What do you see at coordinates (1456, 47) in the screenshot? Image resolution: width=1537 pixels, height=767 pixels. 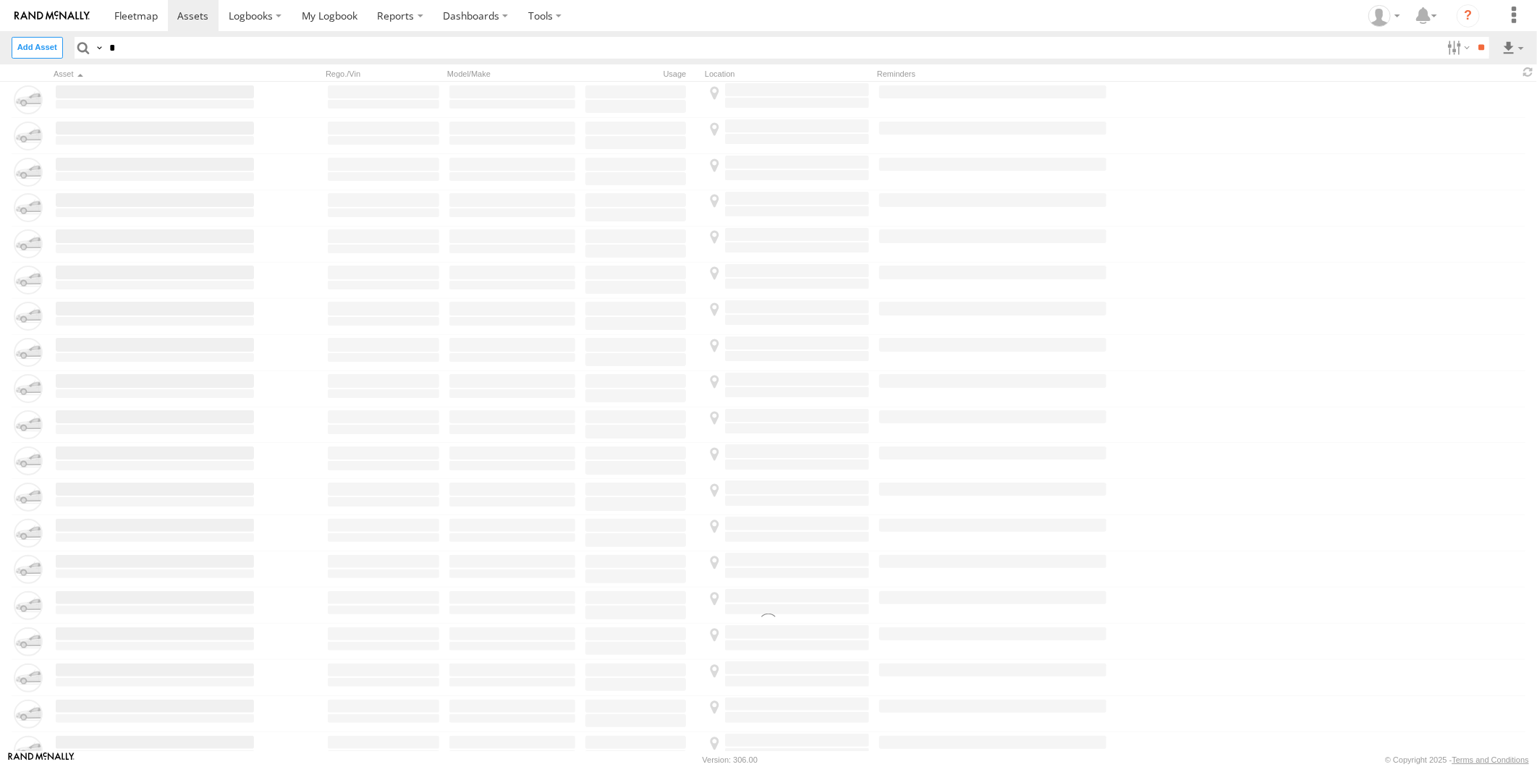 I see `label: Search Filter Options` at bounding box center [1456, 47].